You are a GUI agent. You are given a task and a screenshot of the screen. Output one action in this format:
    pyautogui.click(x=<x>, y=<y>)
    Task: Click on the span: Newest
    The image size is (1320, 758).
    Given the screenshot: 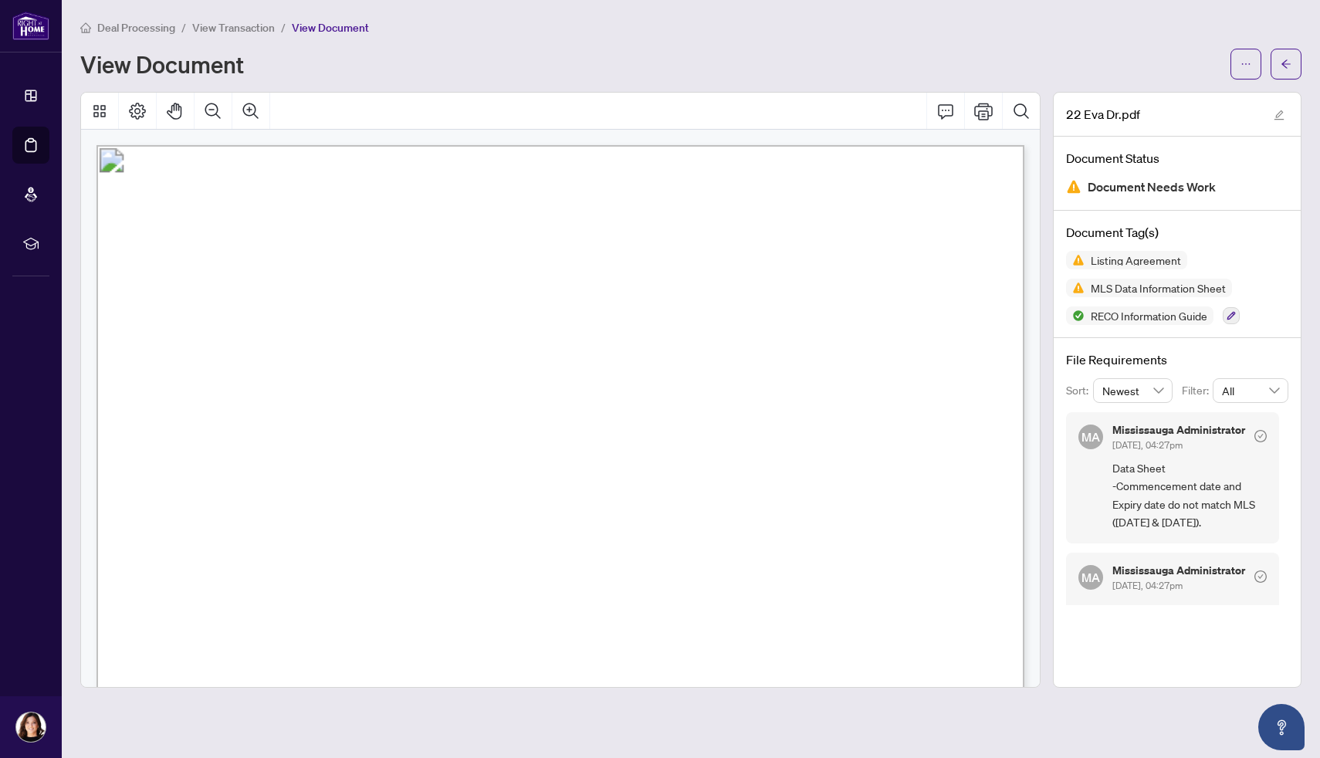 What is the action you would take?
    pyautogui.click(x=1133, y=391)
    